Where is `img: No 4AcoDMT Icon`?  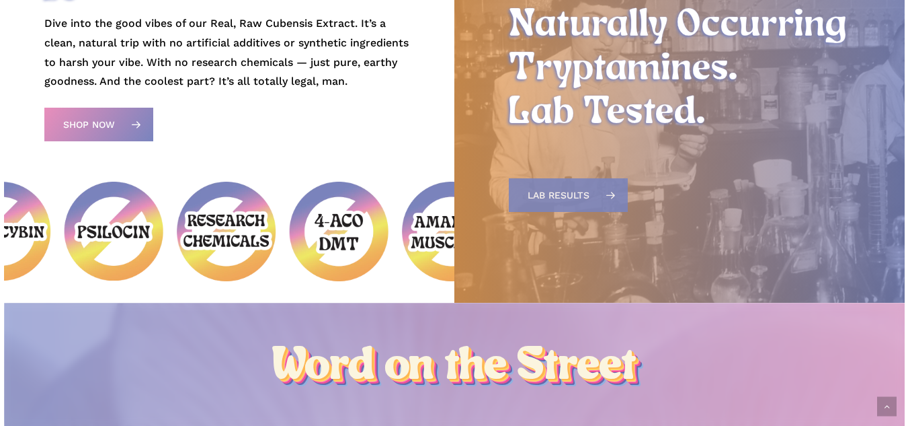
img: No 4AcoDMT Icon is located at coordinates (338, 231).